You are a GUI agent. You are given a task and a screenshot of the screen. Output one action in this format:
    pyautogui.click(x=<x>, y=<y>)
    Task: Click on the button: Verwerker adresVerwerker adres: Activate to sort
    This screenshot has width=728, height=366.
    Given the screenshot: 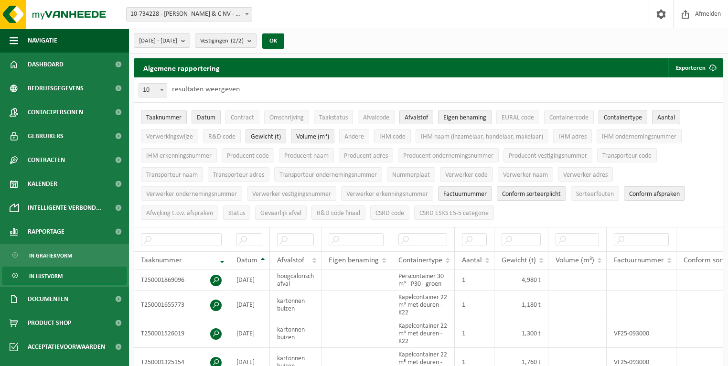 What is the action you would take?
    pyautogui.click(x=585, y=174)
    